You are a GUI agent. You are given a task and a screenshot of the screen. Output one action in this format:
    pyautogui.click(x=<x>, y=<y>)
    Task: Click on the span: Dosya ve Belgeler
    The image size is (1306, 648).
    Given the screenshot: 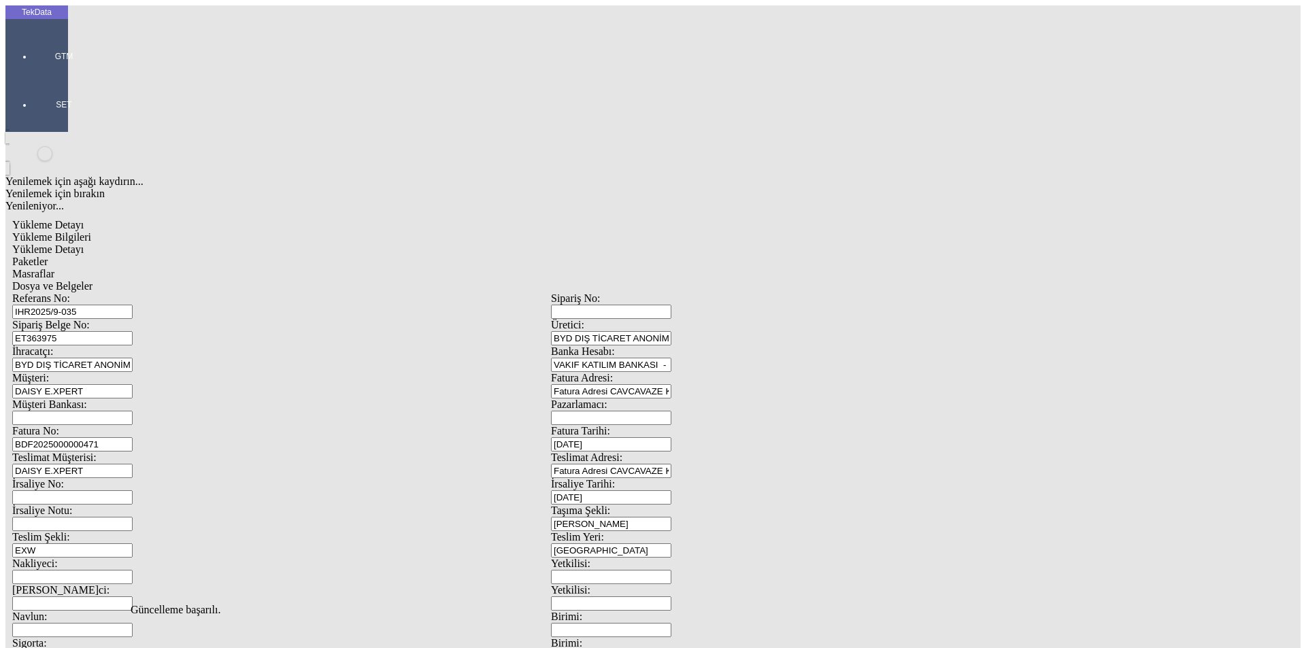 What is the action you would take?
    pyautogui.click(x=52, y=286)
    